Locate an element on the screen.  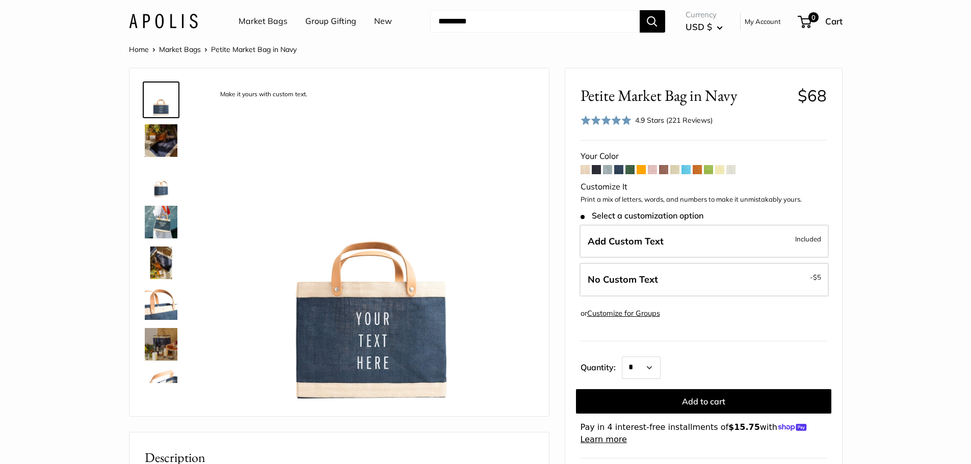
button: Add to cart is located at coordinates (704, 402).